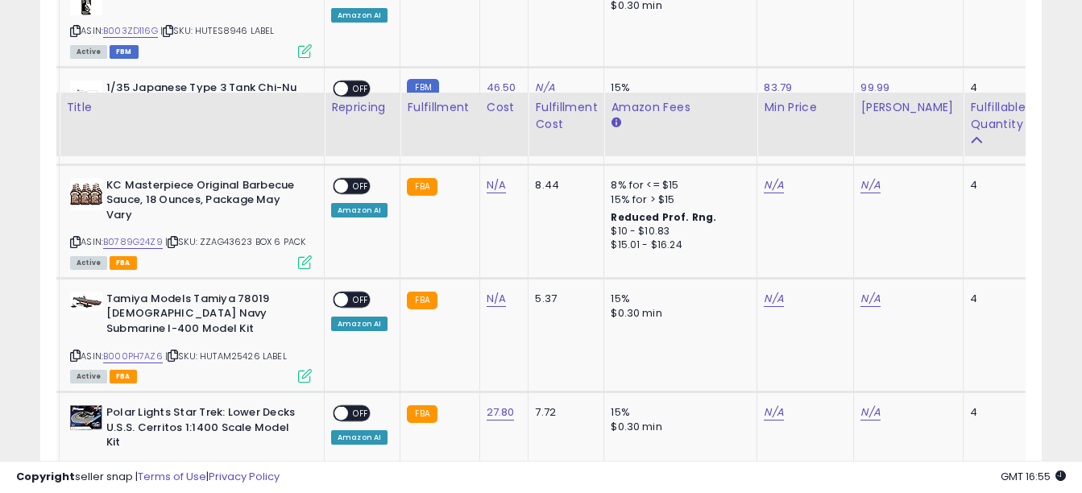  What do you see at coordinates (226, 356) in the screenshot?
I see `span: | SKU: HUTAM25426 LABEL` at bounding box center [226, 356].